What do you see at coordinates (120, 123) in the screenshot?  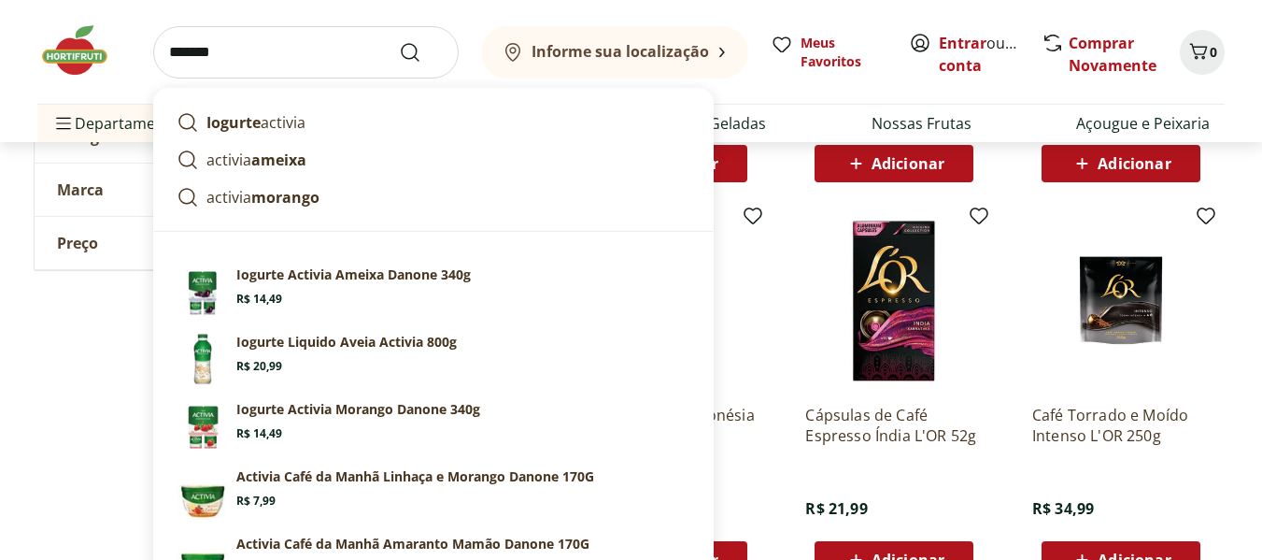 I see `span: Departamentos` at bounding box center [120, 123].